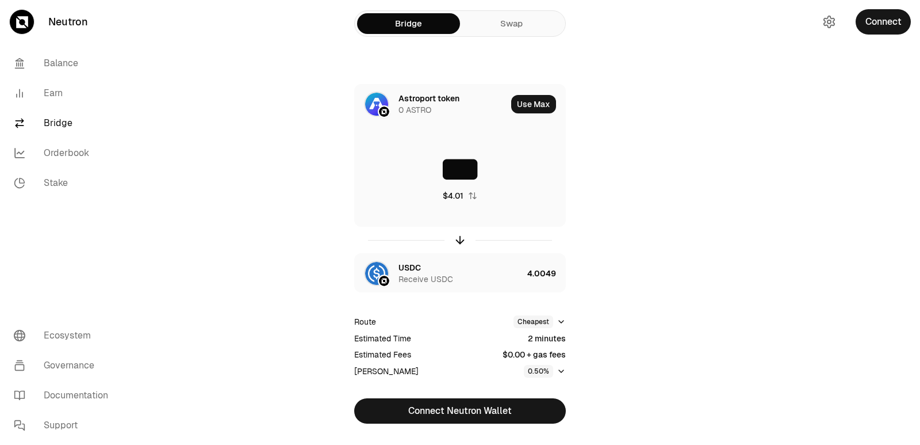  Describe the element at coordinates (377, 104) in the screenshot. I see `img: ASTRO Logo` at that location.